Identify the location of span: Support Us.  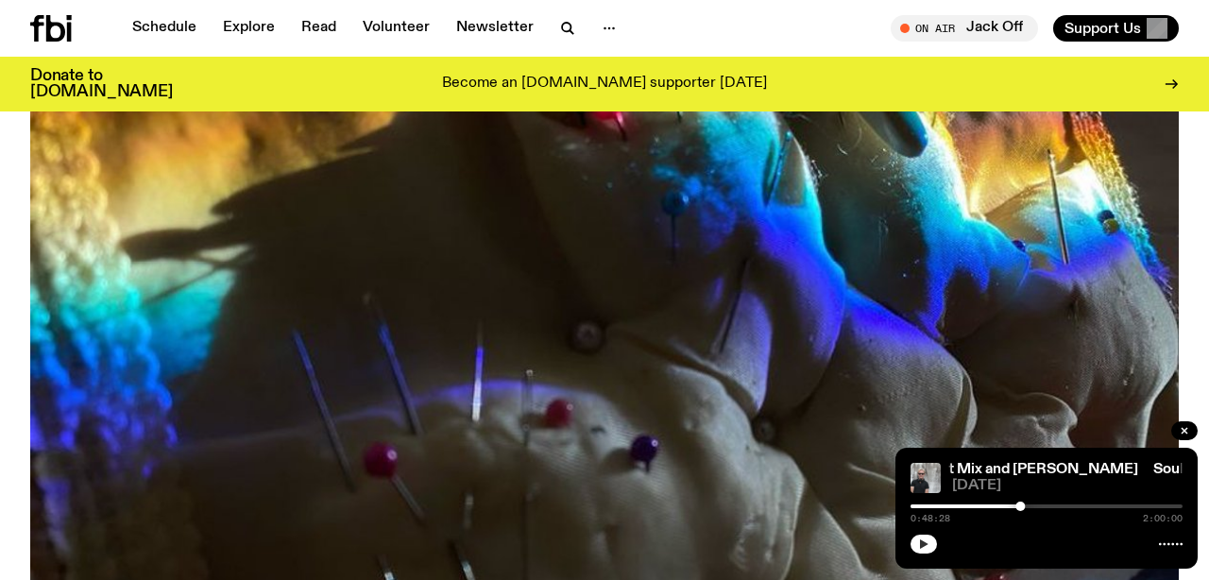
(1102, 28).